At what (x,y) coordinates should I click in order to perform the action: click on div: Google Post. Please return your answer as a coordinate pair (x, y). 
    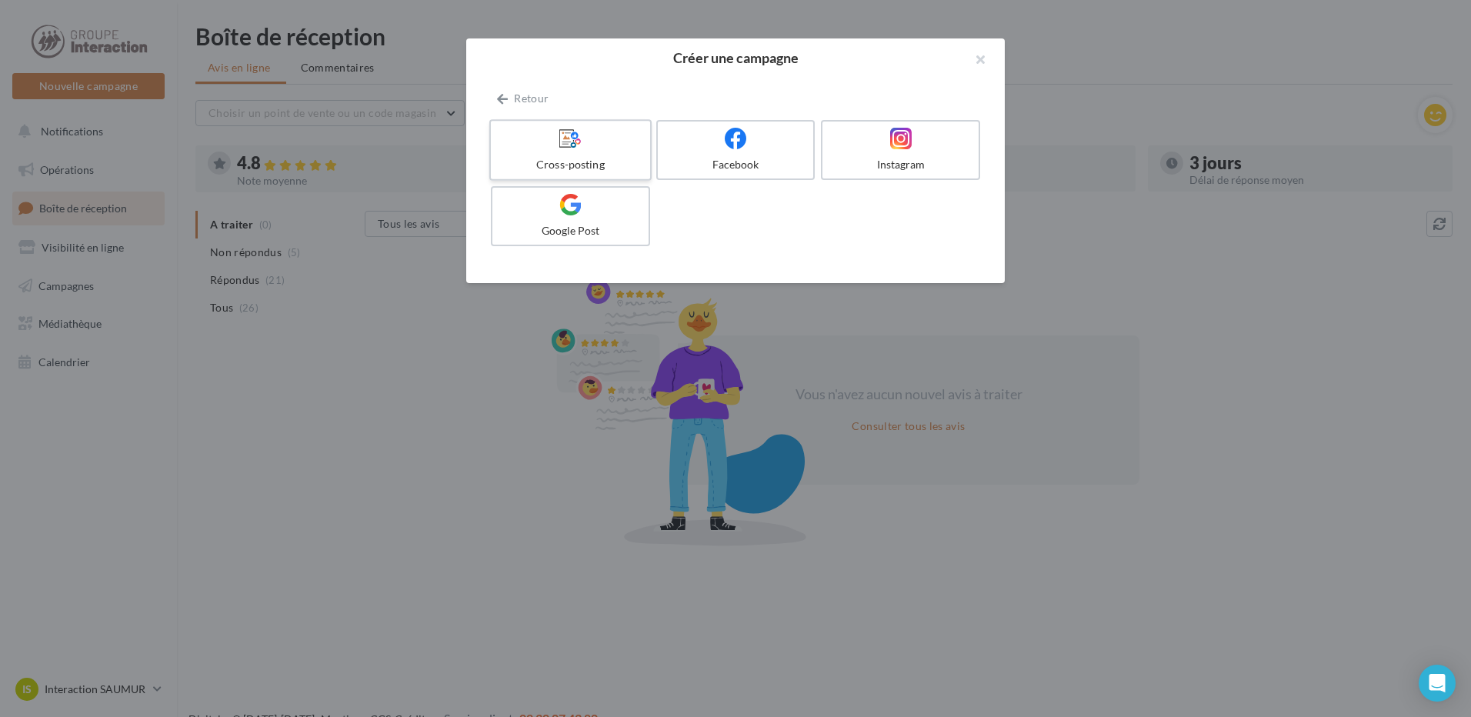
    Looking at the image, I should click on (570, 231).